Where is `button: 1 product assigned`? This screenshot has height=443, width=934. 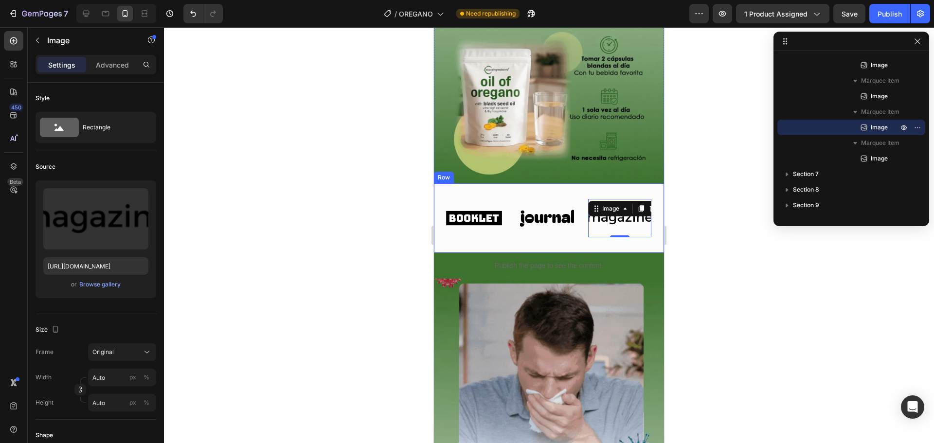 button: 1 product assigned is located at coordinates (783, 14).